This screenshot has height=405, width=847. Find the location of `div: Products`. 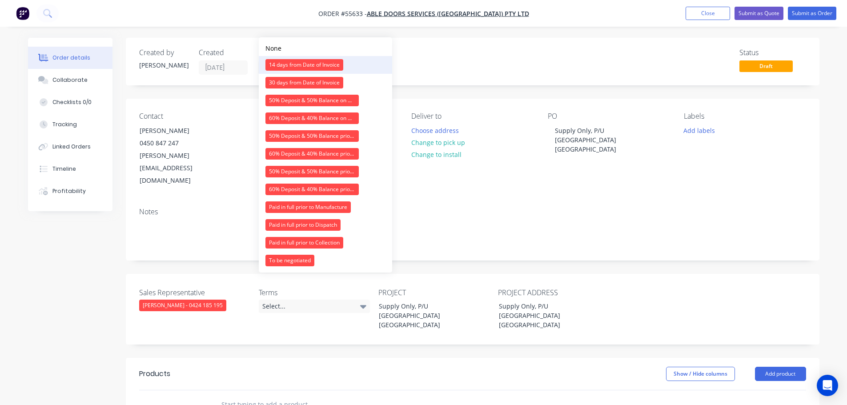

div: Products is located at coordinates (155, 374).